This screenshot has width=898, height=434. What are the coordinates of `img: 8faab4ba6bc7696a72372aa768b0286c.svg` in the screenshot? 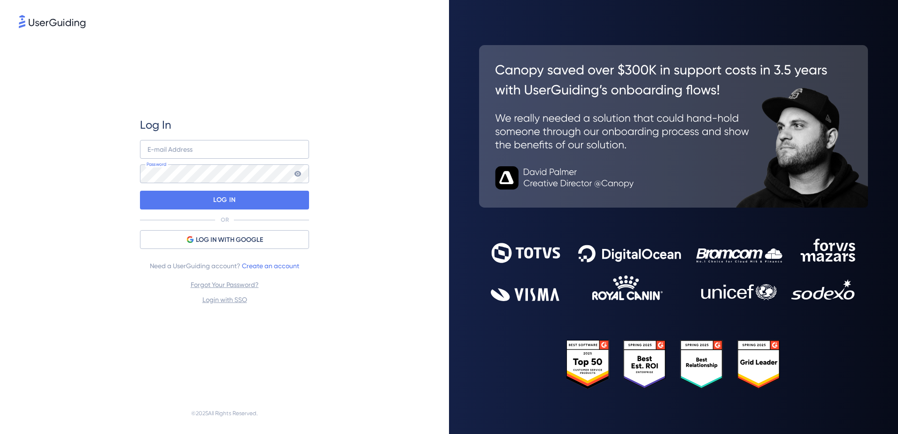 It's located at (52, 22).